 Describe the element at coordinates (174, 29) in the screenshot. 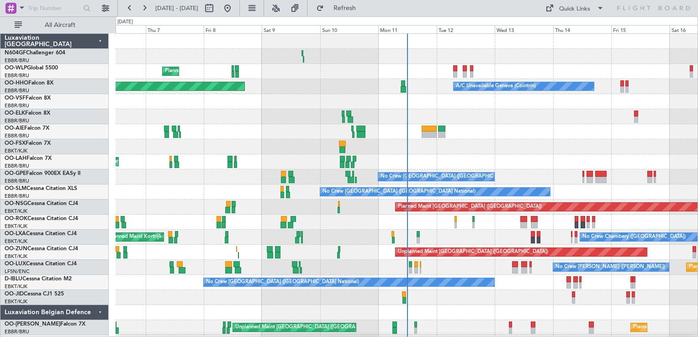

I see `div: Thu 7` at that location.